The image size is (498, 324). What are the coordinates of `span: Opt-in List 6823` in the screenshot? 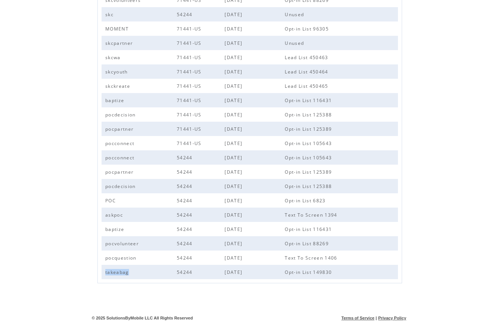 It's located at (306, 200).